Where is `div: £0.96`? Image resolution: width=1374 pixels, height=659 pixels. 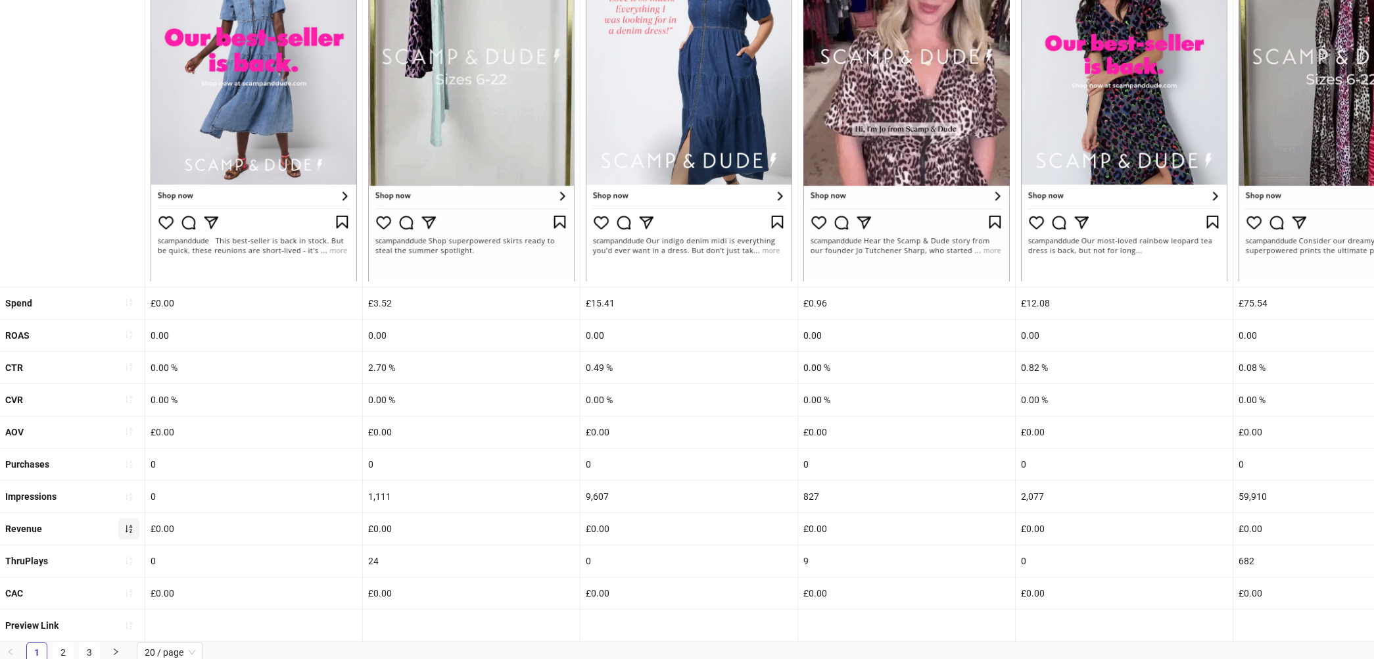
div: £0.96 is located at coordinates (907, 303).